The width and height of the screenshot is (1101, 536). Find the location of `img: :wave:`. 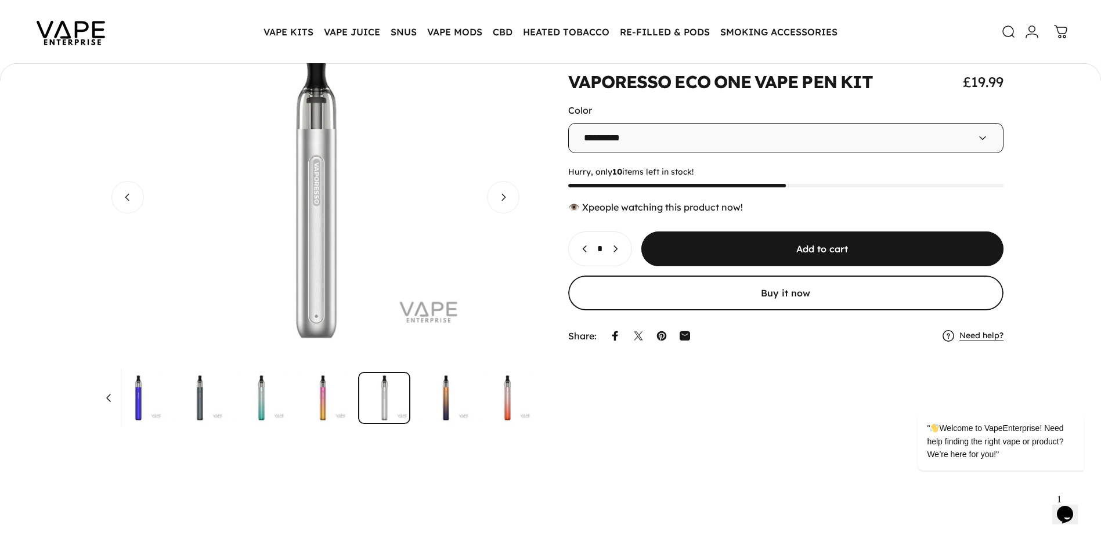

img: :wave: is located at coordinates (54, 121).